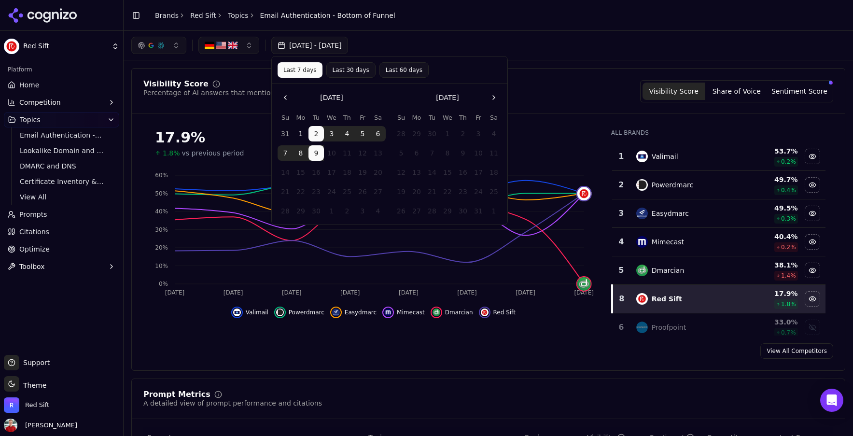  What do you see at coordinates (799, 91) in the screenshot?
I see `button: Sentiment Score` at bounding box center [799, 91].